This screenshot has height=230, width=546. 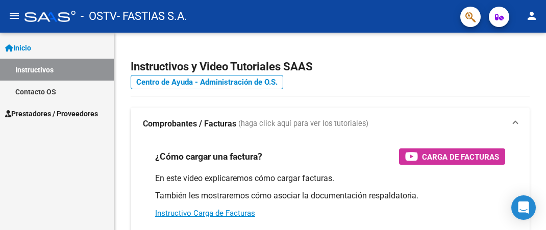 I want to click on span: Carga de Facturas, so click(x=460, y=157).